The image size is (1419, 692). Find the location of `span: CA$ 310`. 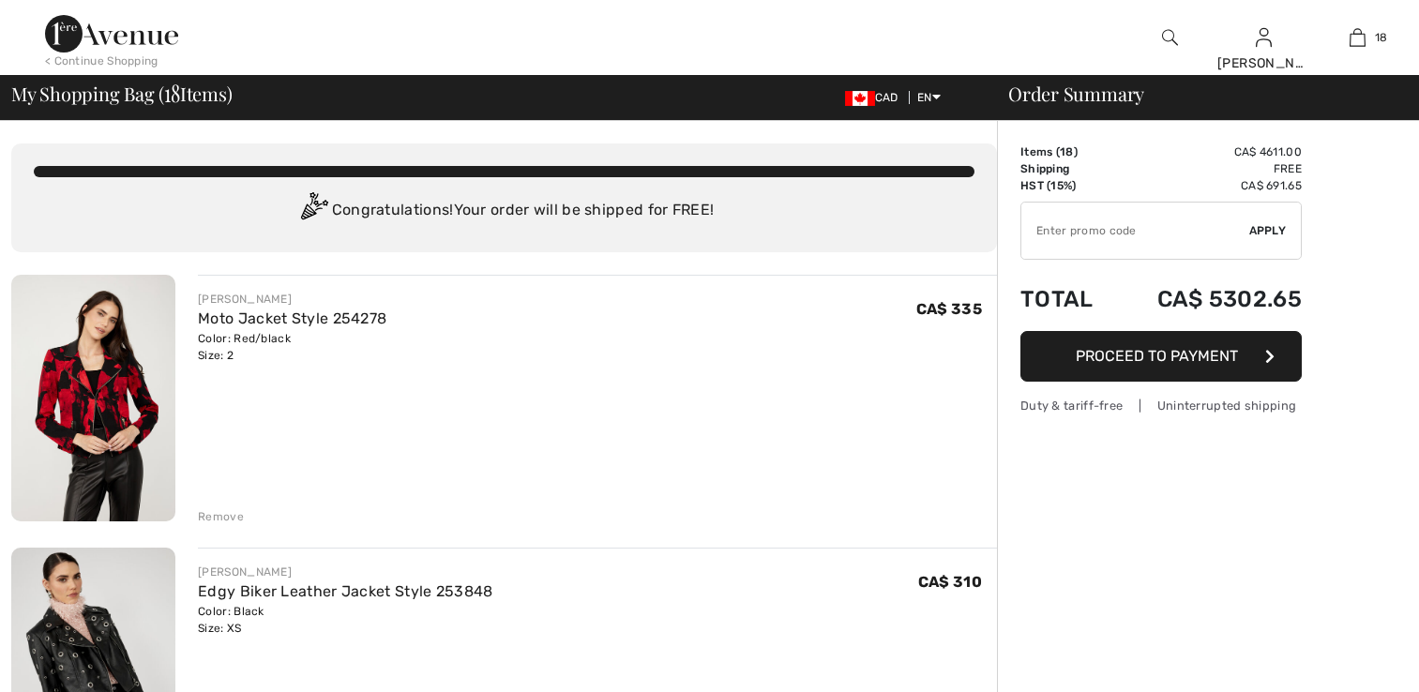

span: CA$ 310 is located at coordinates (950, 582).